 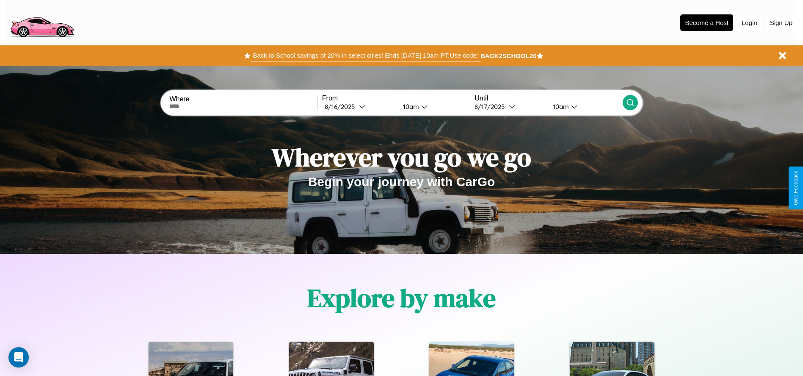 I want to click on h1: Explore by make, so click(x=402, y=298).